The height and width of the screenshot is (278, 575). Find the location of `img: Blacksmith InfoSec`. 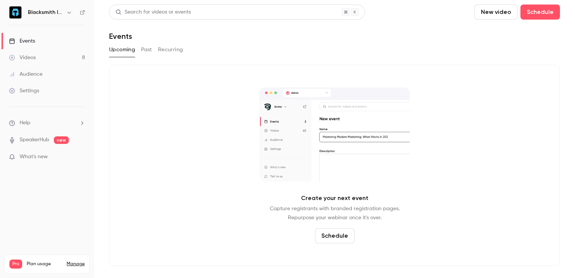

img: Blacksmith InfoSec is located at coordinates (15, 12).